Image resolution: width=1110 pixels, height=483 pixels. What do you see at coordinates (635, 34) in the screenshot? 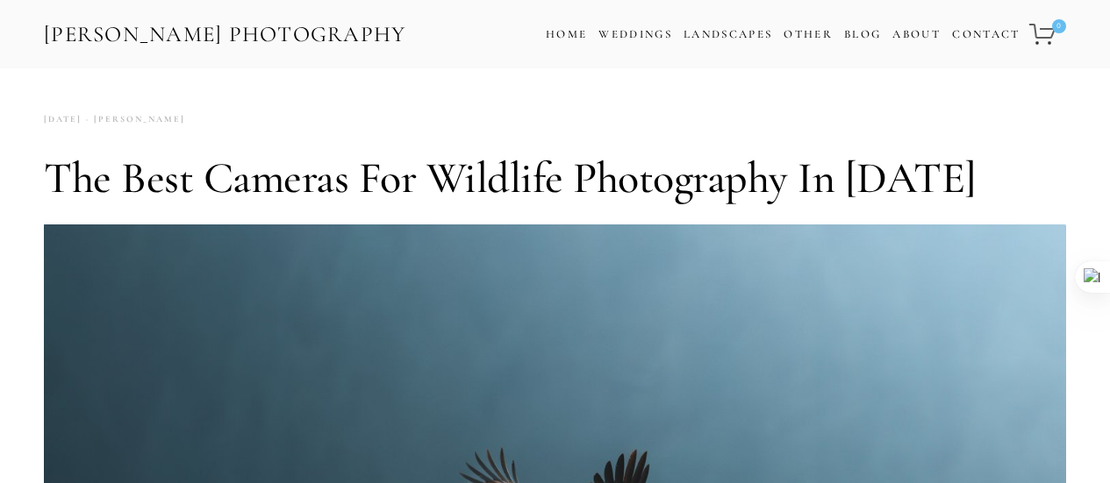
I see `a: Weddings` at bounding box center [635, 34].